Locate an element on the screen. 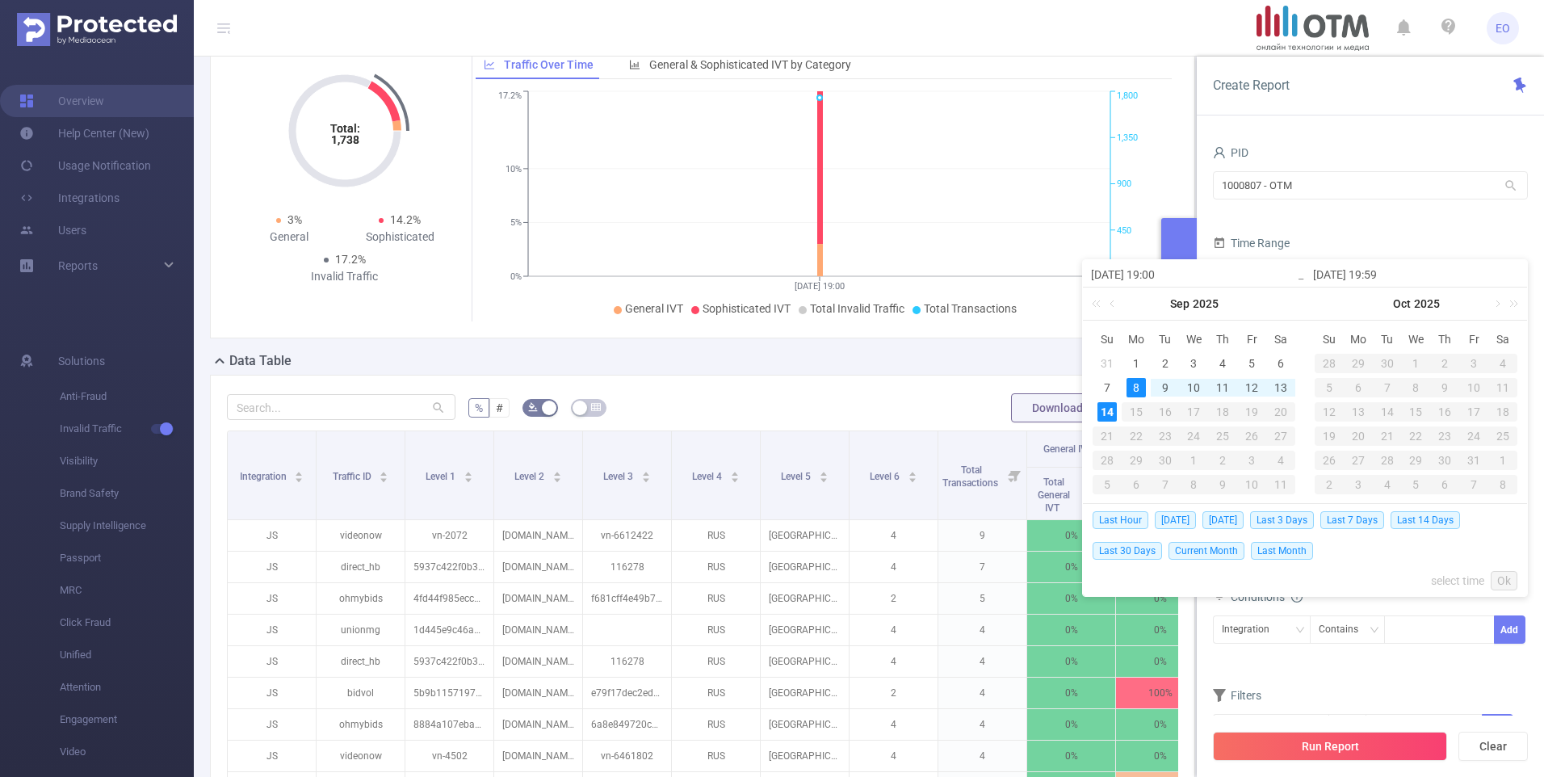 This screenshot has width=1544, height=777. i: icon: bar-chart is located at coordinates (635, 65).